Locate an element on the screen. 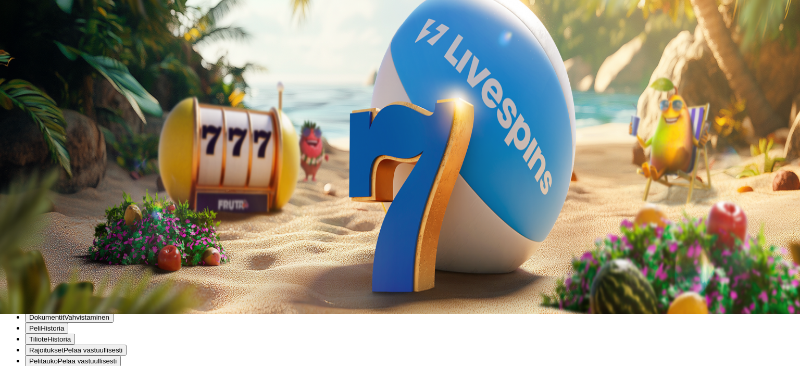 The height and width of the screenshot is (366, 800). span: Tiliote is located at coordinates (38, 339).